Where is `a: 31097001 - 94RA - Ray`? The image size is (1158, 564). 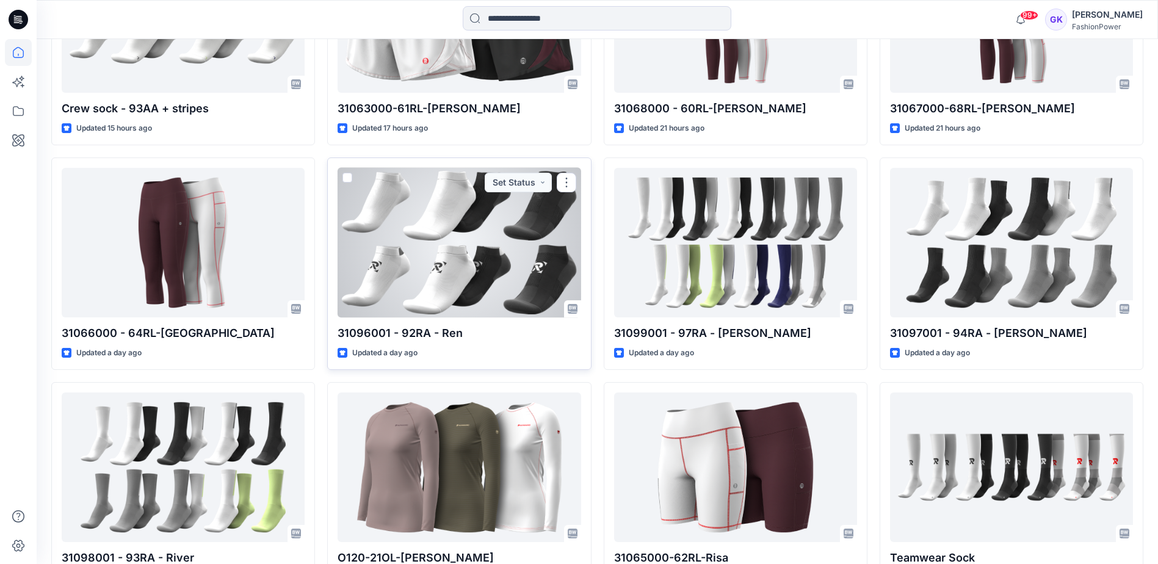
a: 31097001 - 94RA - Ray is located at coordinates (1012, 242).